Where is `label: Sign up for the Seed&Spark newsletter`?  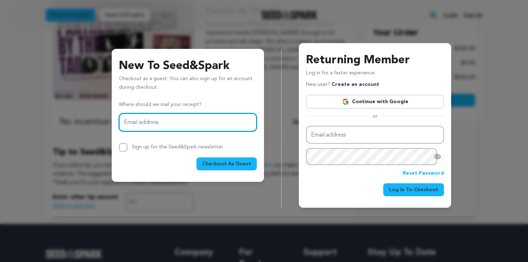 label: Sign up for the Seed&Spark newsletter is located at coordinates (177, 147).